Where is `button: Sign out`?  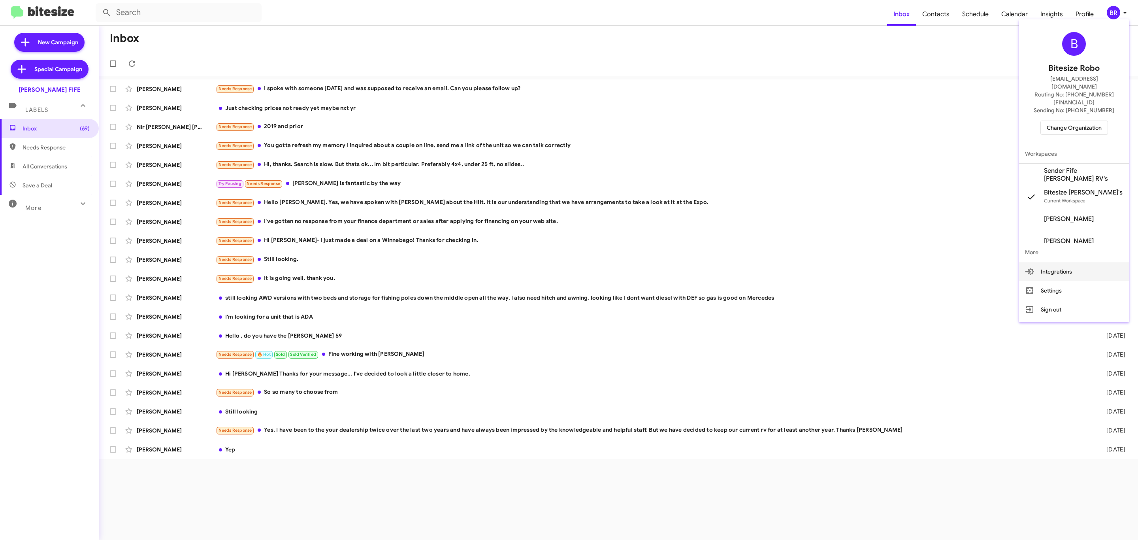
button: Sign out is located at coordinates (1074, 309).